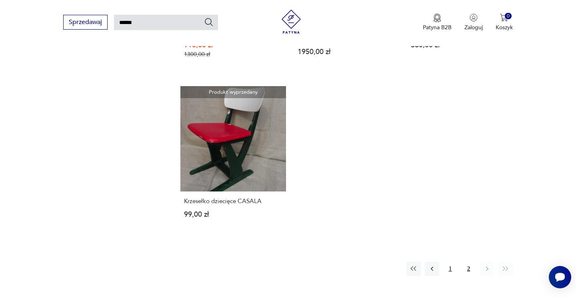 The height and width of the screenshot is (298, 576). Describe the element at coordinates (508, 16) in the screenshot. I see `div: 0` at that location.